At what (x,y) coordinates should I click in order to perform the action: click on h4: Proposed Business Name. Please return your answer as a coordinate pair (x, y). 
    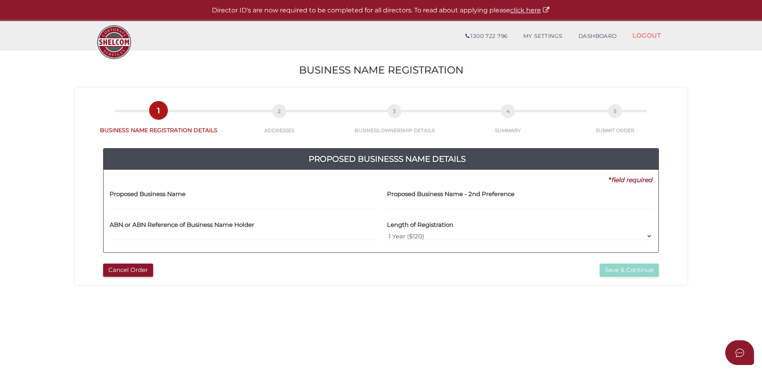
    Looking at the image, I should click on (147, 194).